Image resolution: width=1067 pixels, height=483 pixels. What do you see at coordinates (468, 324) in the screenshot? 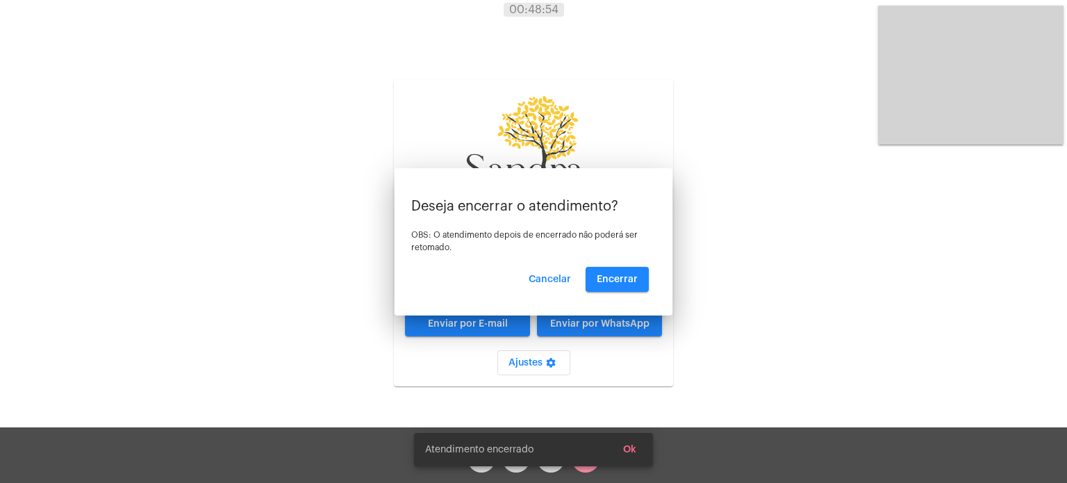
I see `span: Enviar por E-mail` at bounding box center [468, 324].